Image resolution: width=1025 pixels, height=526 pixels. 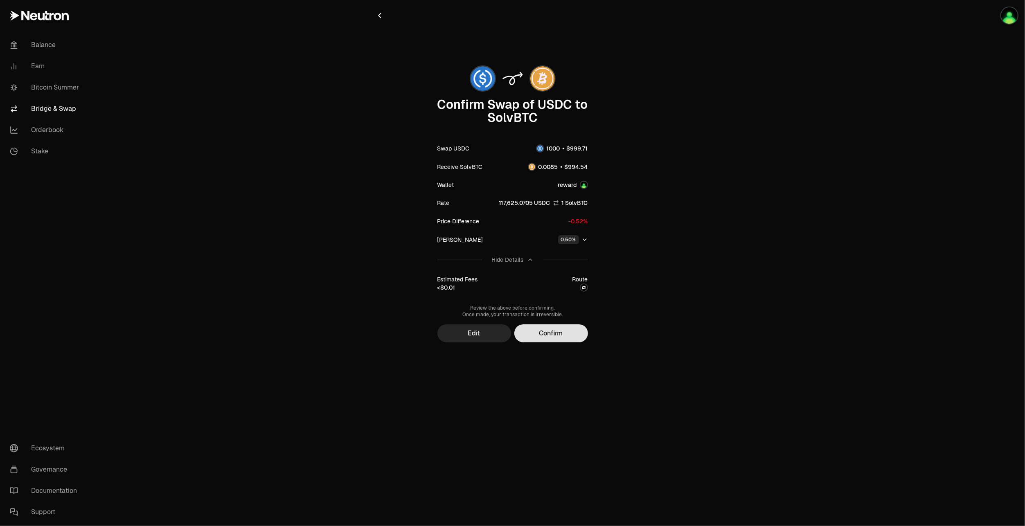 I want to click on a: Orderbook, so click(x=46, y=130).